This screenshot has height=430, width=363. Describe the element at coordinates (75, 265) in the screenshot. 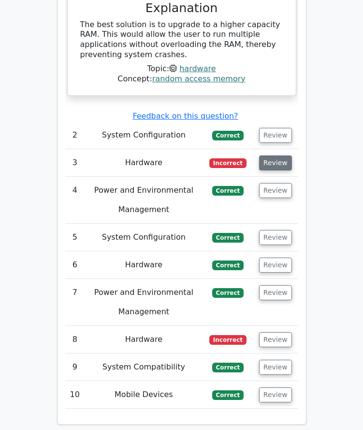

I see `td: 6` at that location.